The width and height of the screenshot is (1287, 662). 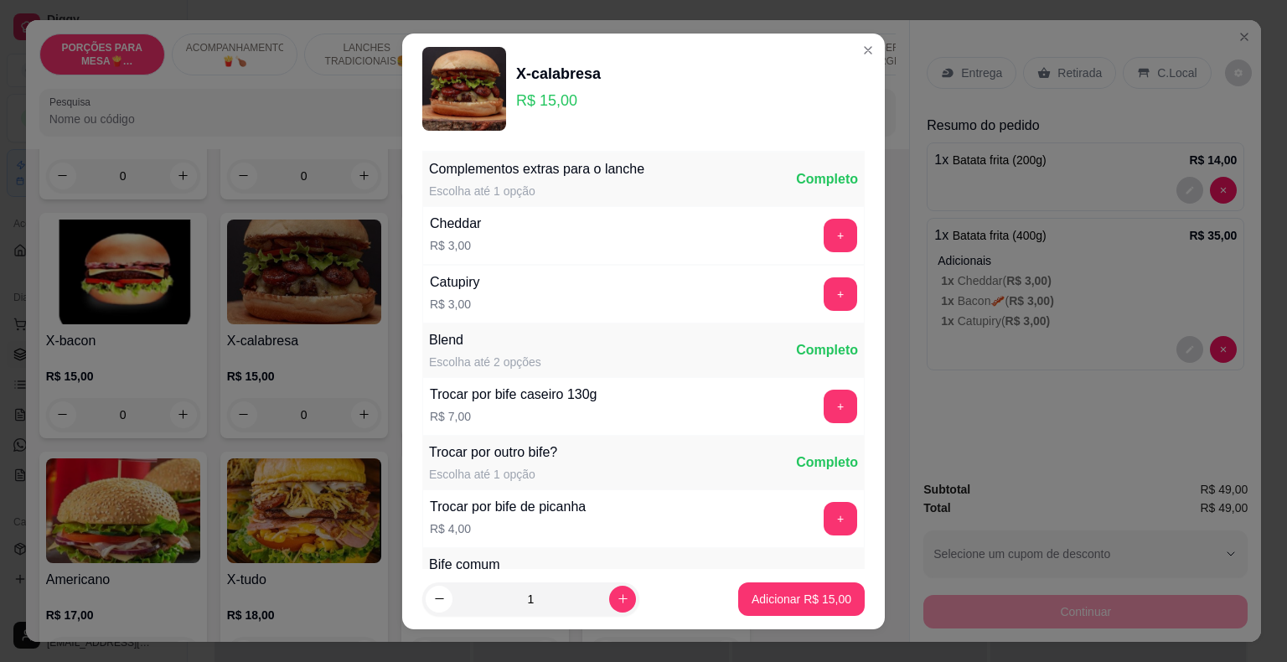 I want to click on img: product-image, so click(x=464, y=89).